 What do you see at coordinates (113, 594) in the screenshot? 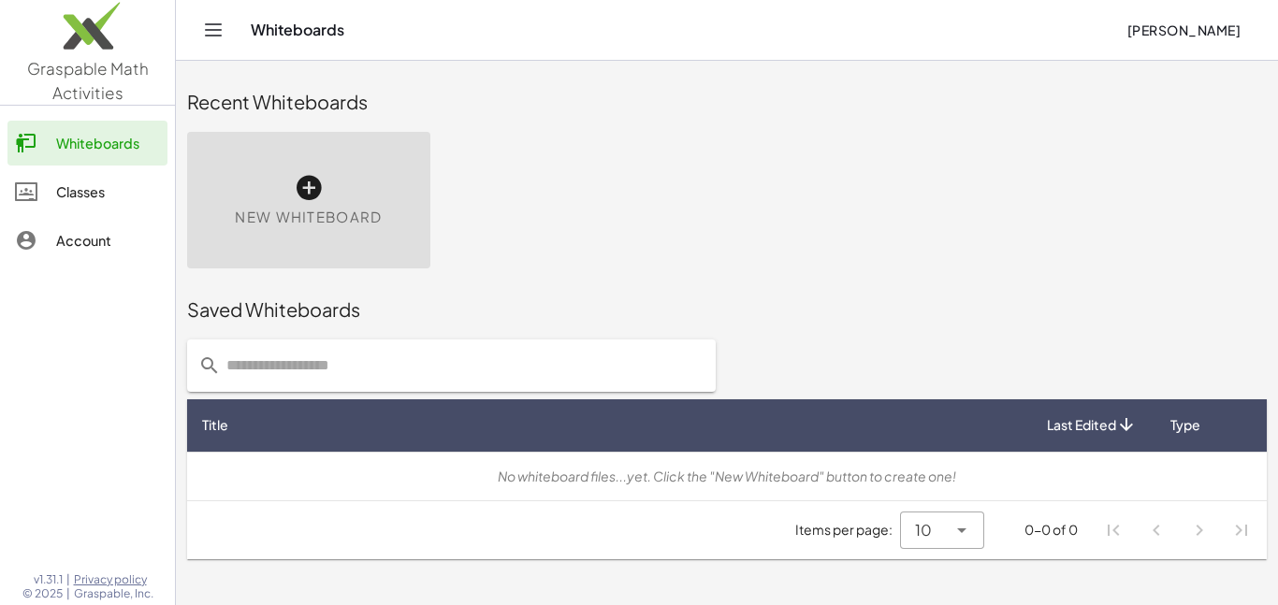
I see `span: Graspable, Inc.` at bounding box center [113, 594].